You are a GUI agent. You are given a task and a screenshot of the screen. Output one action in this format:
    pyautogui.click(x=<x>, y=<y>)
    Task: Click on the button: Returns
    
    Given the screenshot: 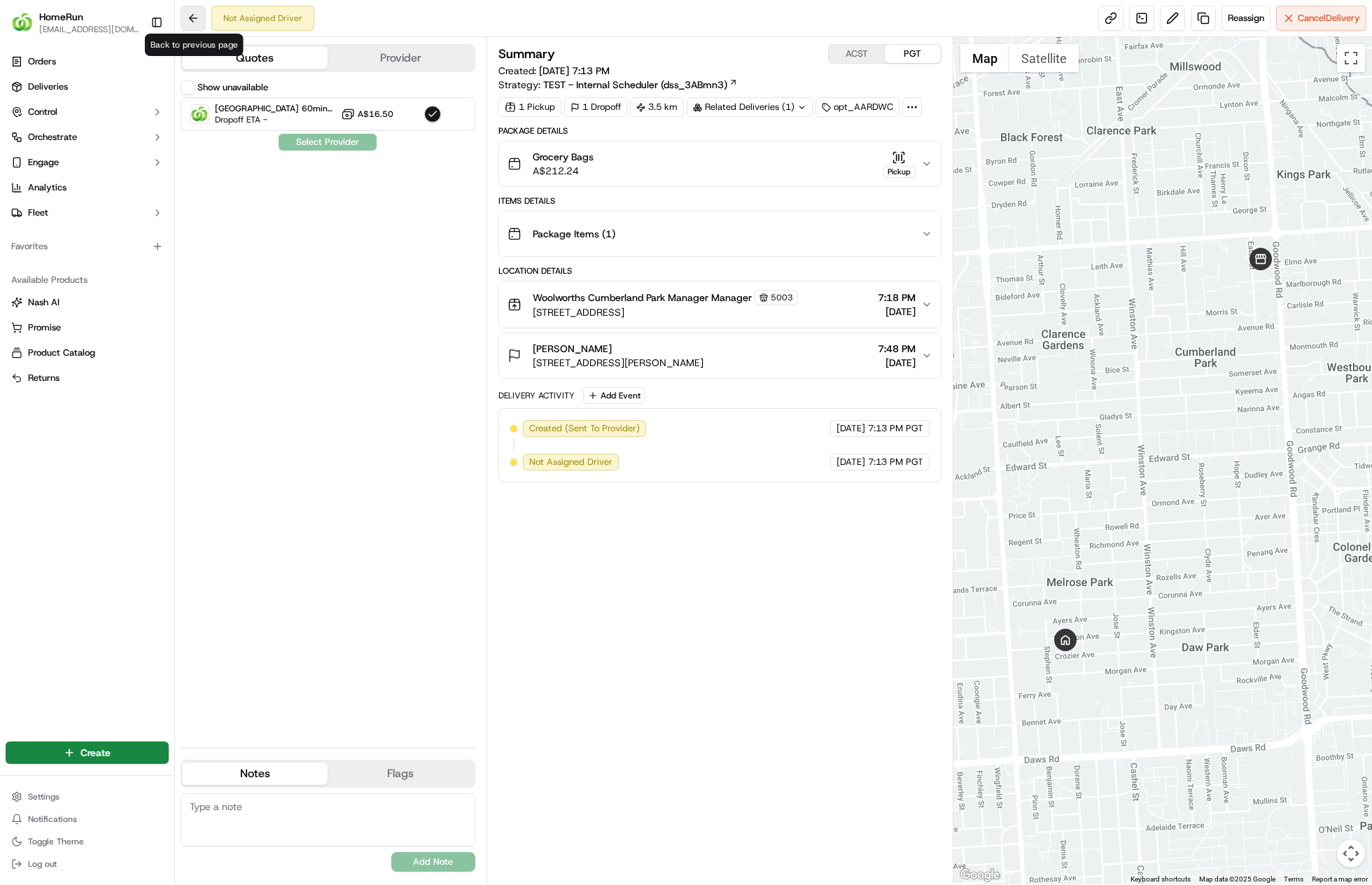 What is the action you would take?
    pyautogui.click(x=87, y=378)
    